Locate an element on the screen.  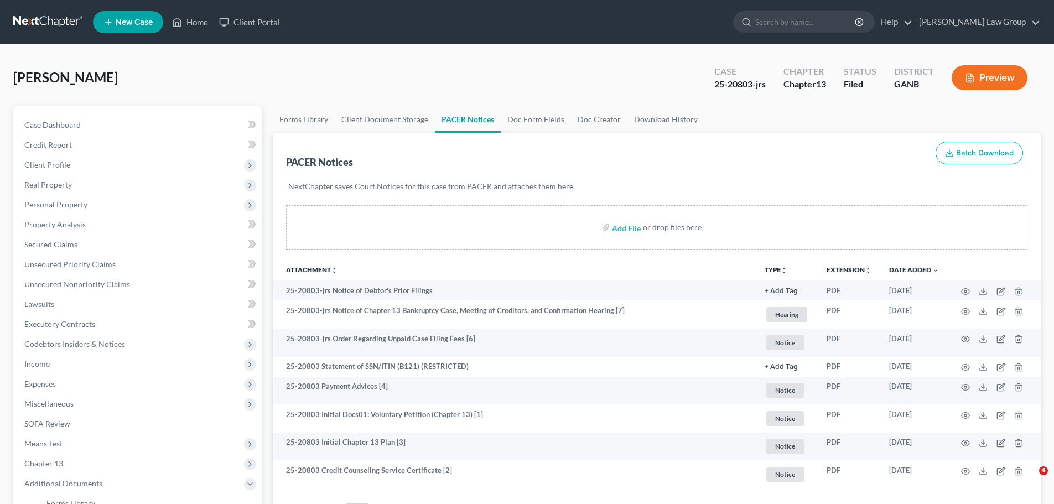
button: Batch Download is located at coordinates (979, 153).